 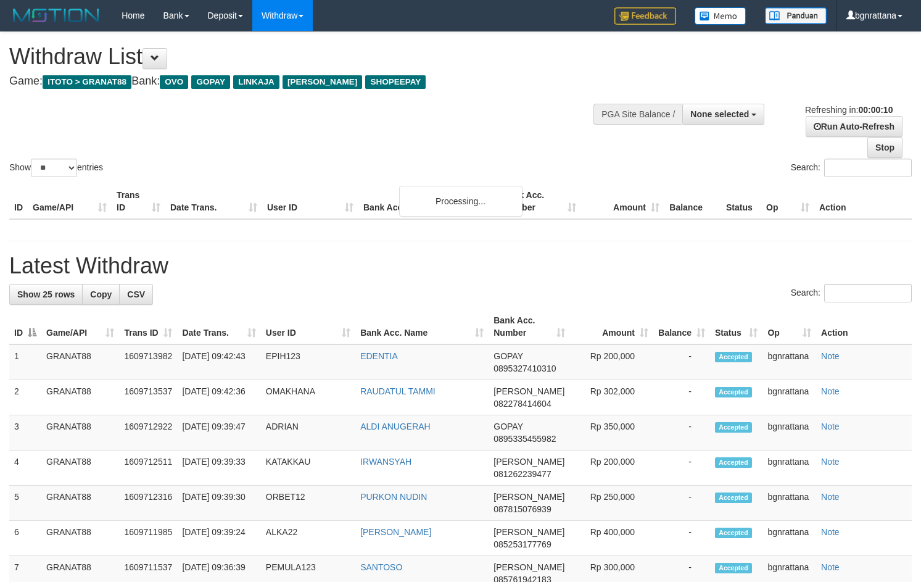 I want to click on td: Rp 400,000, so click(x=612, y=538).